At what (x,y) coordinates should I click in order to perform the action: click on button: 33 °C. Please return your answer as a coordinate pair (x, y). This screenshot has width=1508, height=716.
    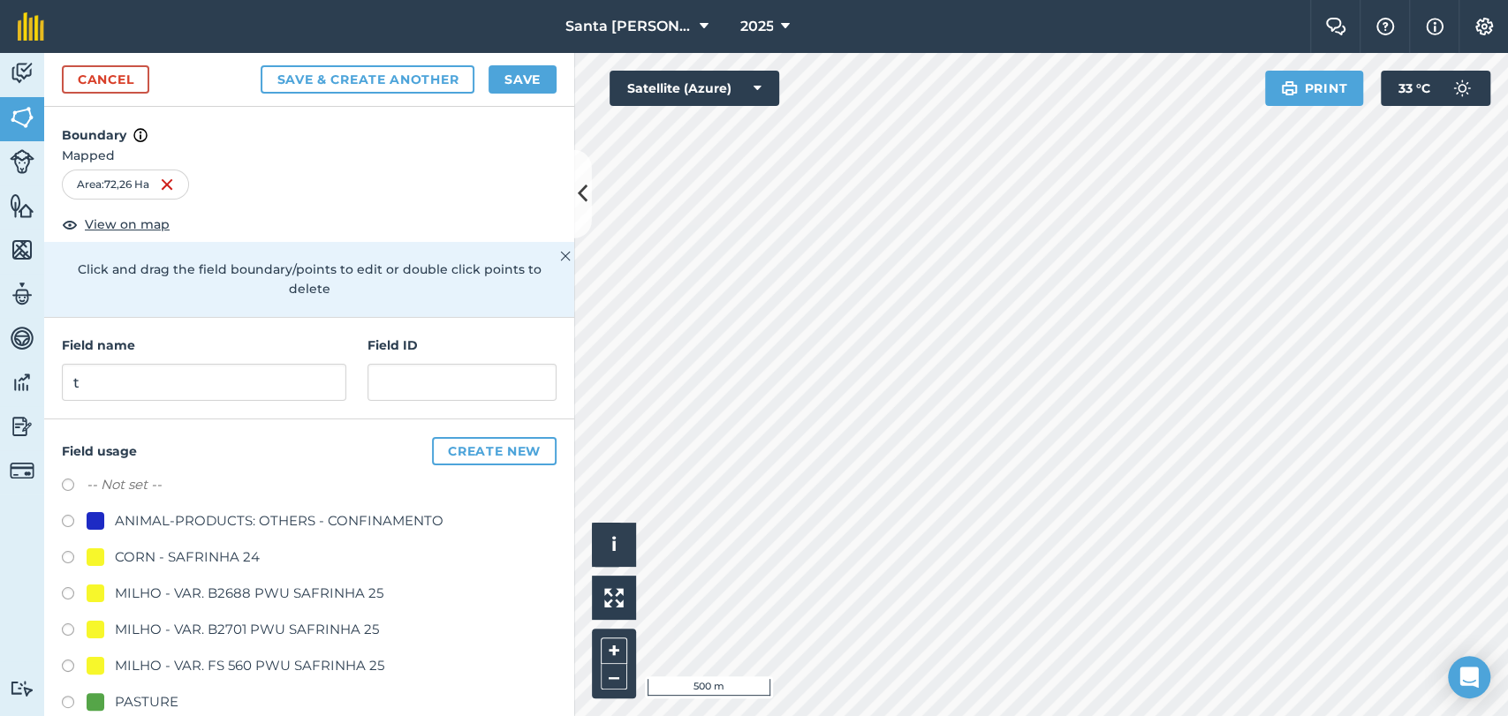
    Looking at the image, I should click on (1435, 88).